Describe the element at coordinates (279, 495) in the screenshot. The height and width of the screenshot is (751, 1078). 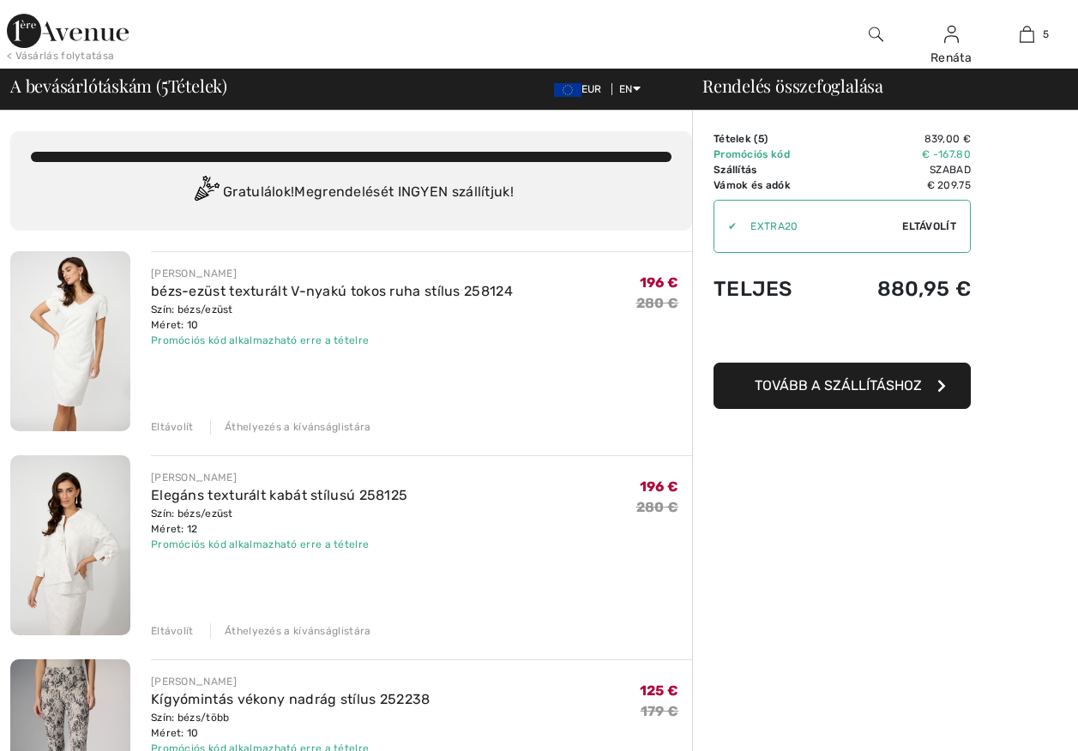
I see `a: Elegáns texturált kabát stílusú 258125` at that location.